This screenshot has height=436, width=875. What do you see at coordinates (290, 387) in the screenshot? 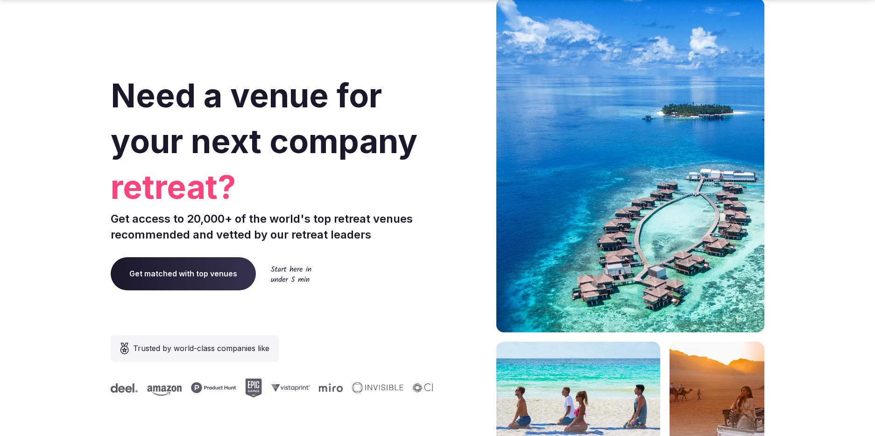
I see `svg: Vistaprint company logo` at bounding box center [290, 387].